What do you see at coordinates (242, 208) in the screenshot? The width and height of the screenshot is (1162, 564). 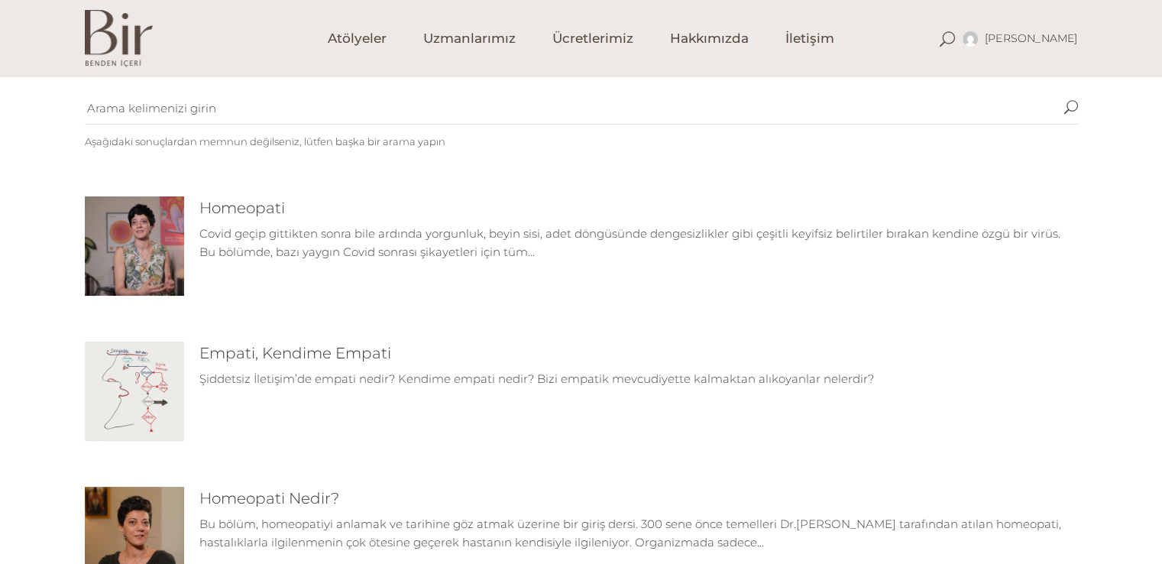 I see `a: Homeopati` at bounding box center [242, 208].